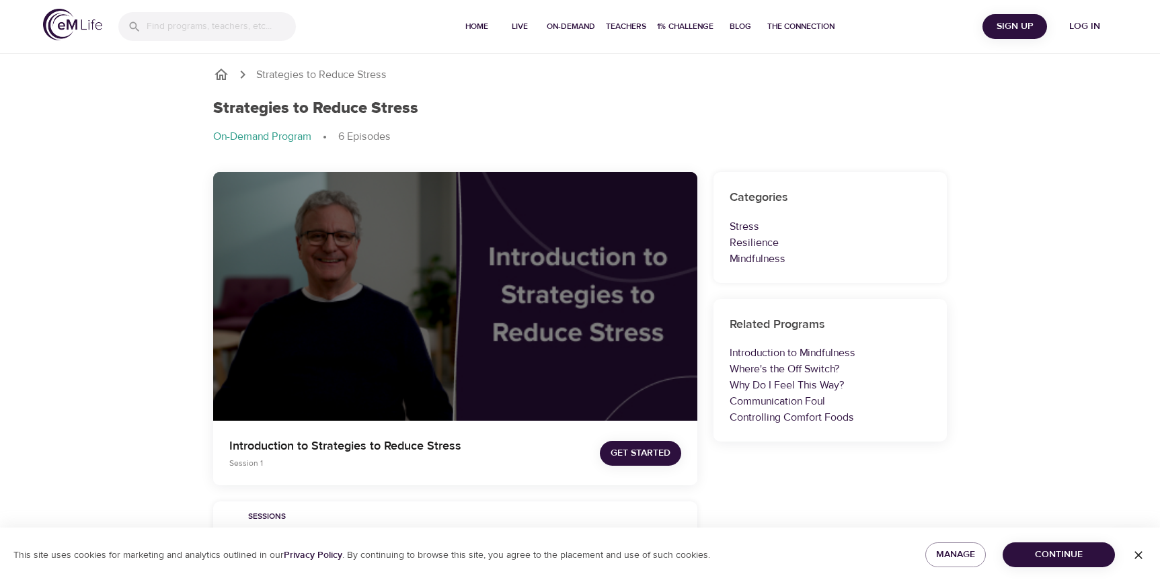 The width and height of the screenshot is (1160, 582). I want to click on a: Where's the Off Switch?, so click(785, 369).